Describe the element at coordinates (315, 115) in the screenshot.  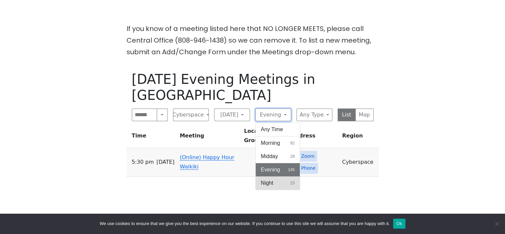
I see `button: Any Type` at that location.